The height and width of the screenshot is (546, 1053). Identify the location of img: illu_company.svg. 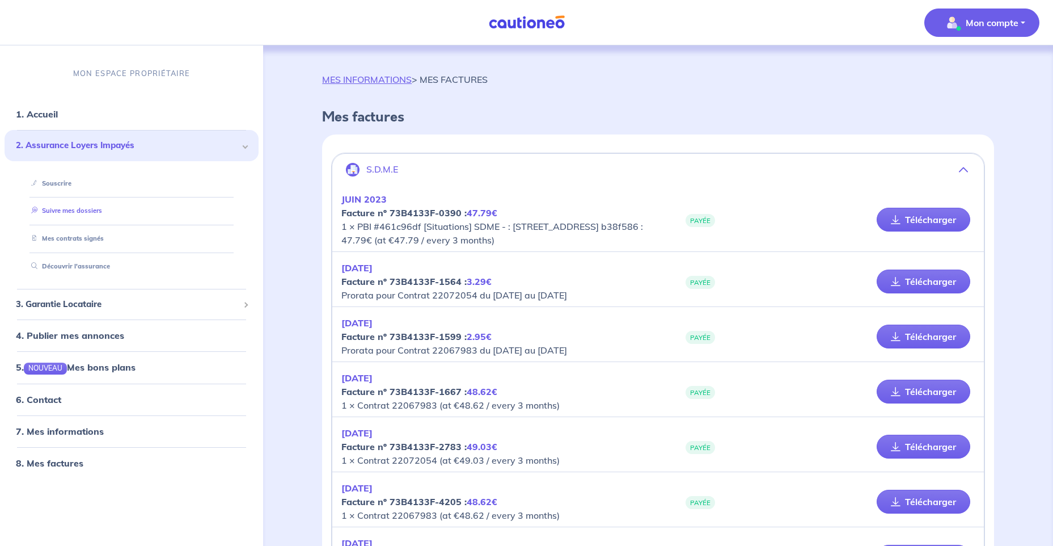
(353, 170).